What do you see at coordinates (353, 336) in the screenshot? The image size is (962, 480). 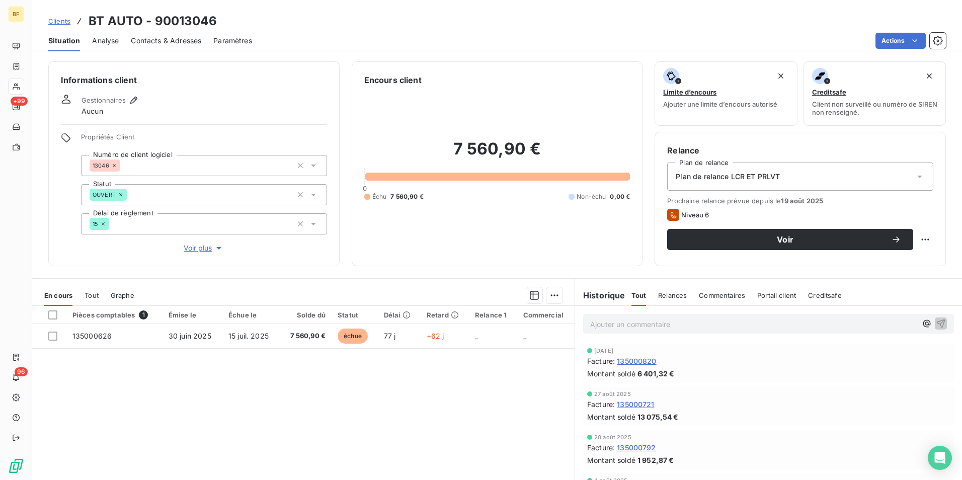 I see `span: échue` at bounding box center [353, 336].